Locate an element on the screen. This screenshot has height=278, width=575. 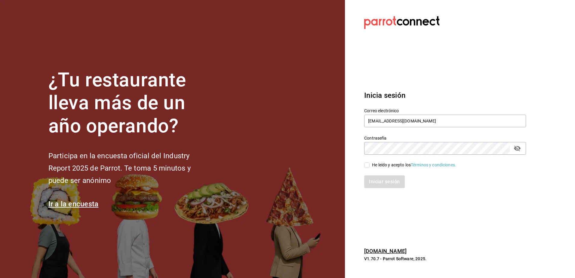
label: Correo electrónico is located at coordinates (445, 110).